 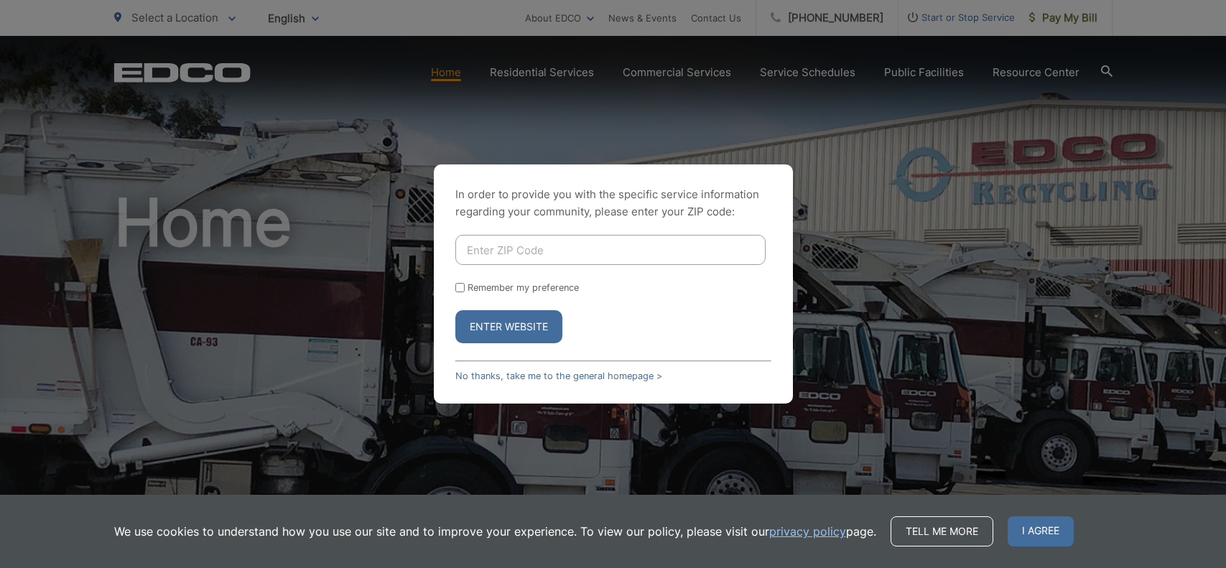 I want to click on input: Enter ZIP Code, so click(x=611, y=250).